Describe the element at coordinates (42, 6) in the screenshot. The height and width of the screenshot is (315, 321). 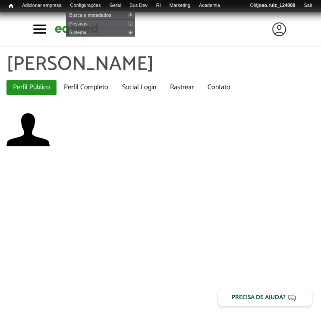
I see `a: Adicionar empresa` at that location.